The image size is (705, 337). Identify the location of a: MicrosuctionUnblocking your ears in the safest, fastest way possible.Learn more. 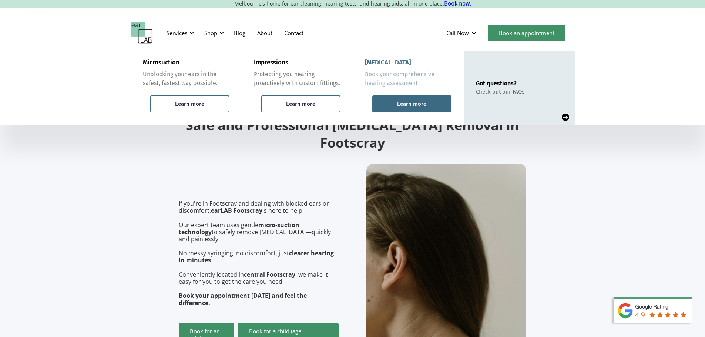
(186, 88).